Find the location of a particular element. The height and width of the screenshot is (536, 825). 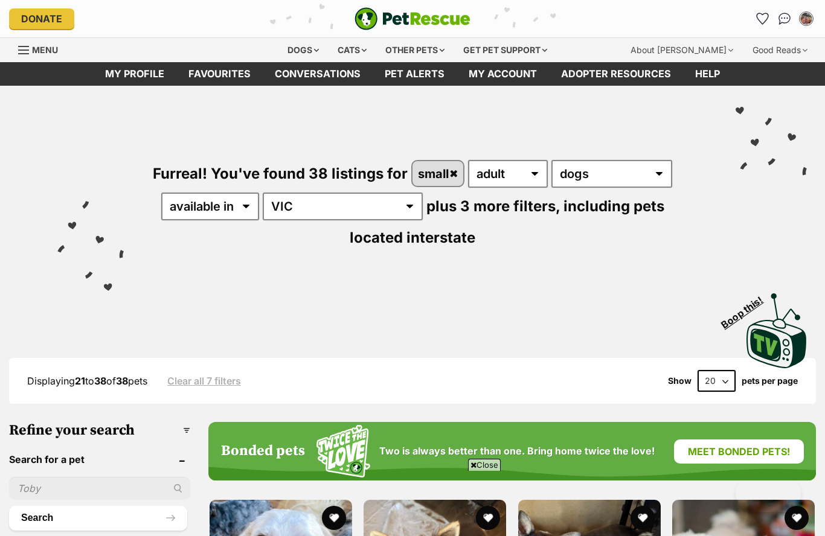

a: Clear all 7 filters is located at coordinates (204, 381).